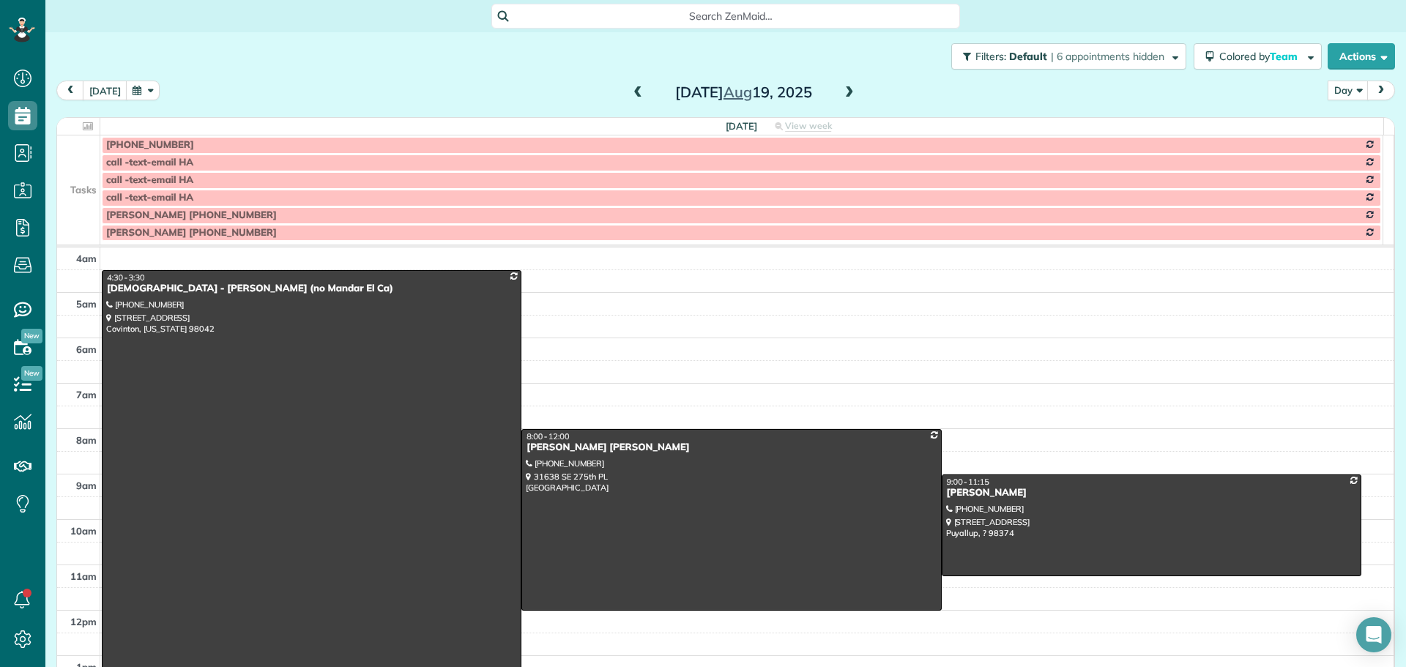 This screenshot has width=1406, height=667. Describe the element at coordinates (1381, 90) in the screenshot. I see `button: next` at that location.